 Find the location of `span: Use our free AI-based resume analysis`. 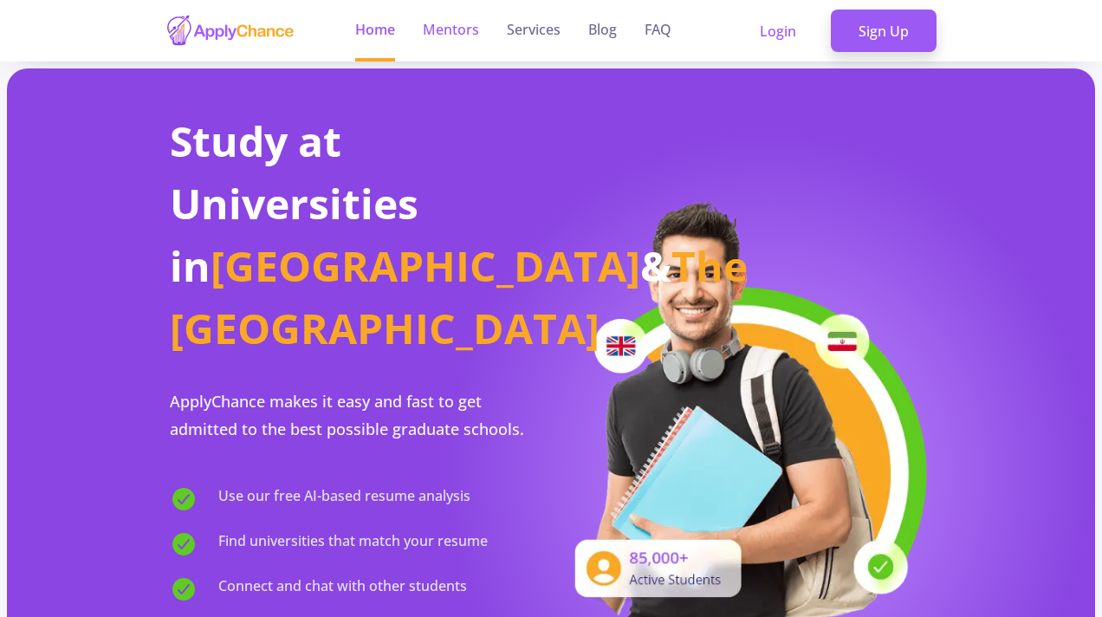

span: Use our free AI-based resume analysis is located at coordinates (344, 499).